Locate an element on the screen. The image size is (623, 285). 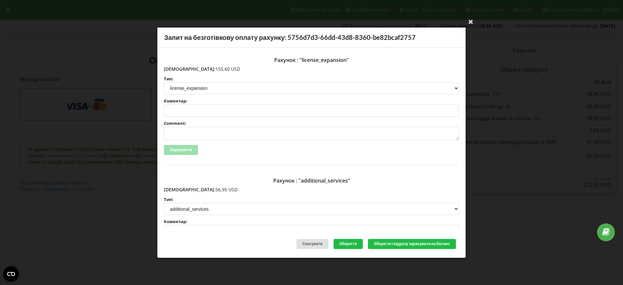
label: Comment: is located at coordinates (311, 123).